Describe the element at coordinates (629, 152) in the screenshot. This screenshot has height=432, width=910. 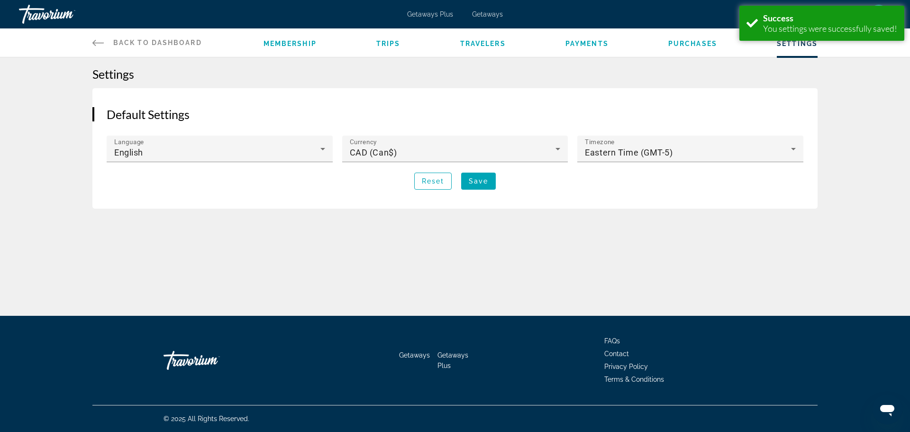
I see `span: Eastern Time (GMT-5)` at that location.